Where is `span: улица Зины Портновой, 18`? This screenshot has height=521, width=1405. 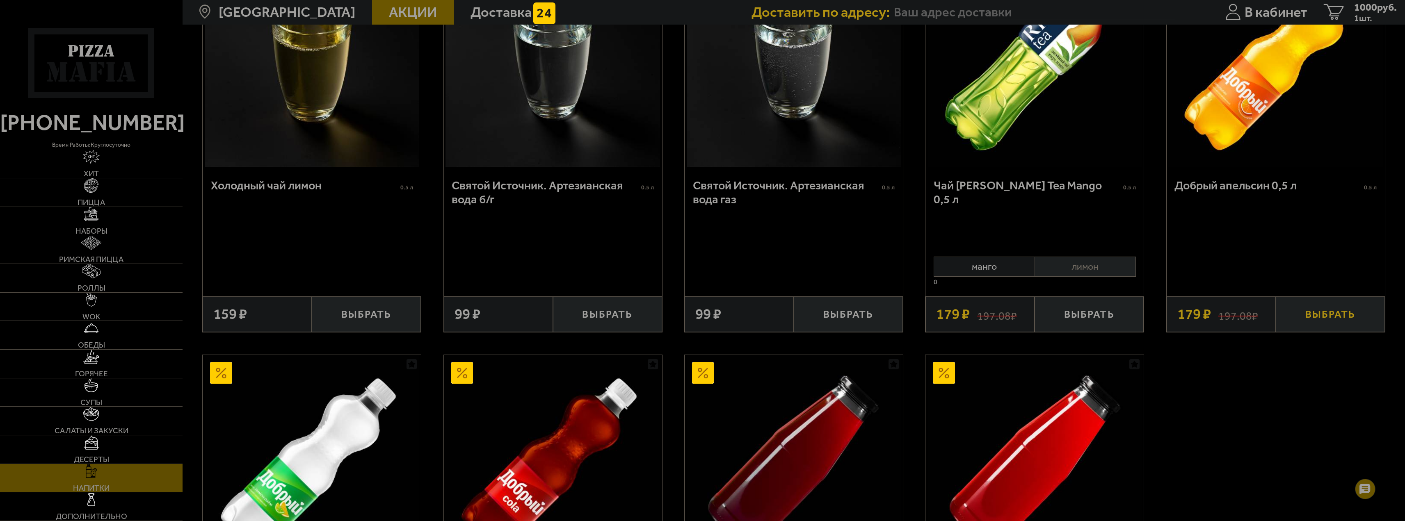 span: улица Зины Портновой, 18 is located at coordinates (1034, 12).